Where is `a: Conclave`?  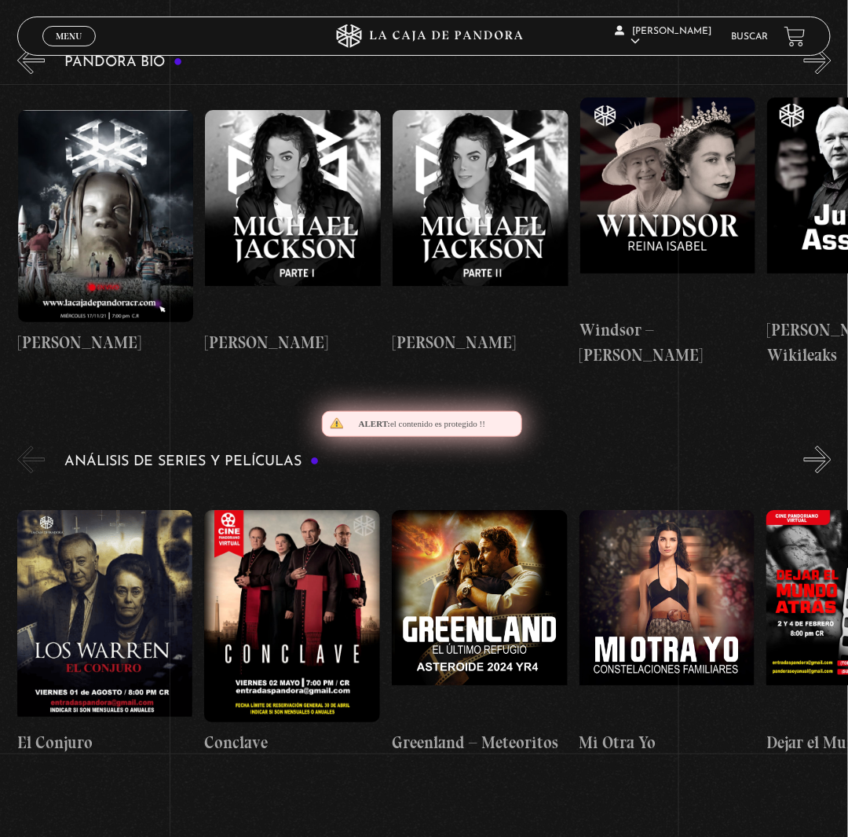 a: Conclave is located at coordinates (292, 632).